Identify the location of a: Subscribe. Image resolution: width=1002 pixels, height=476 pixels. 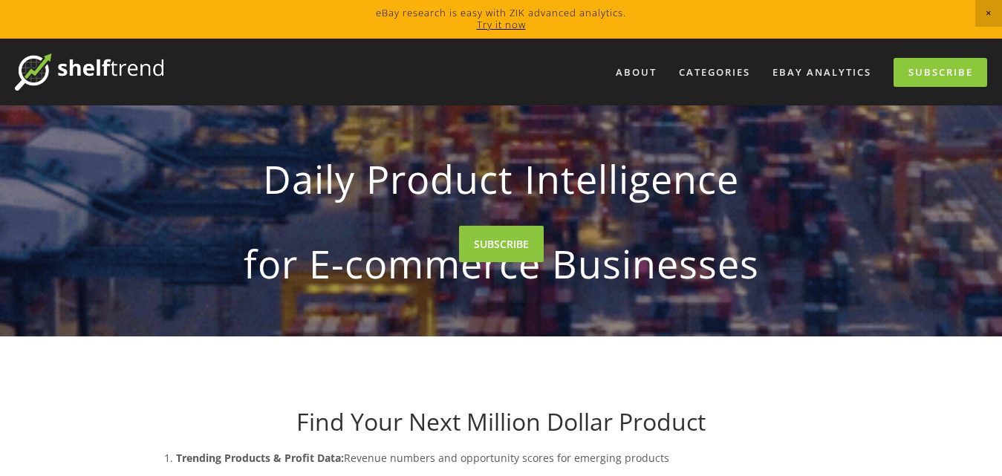
(940, 72).